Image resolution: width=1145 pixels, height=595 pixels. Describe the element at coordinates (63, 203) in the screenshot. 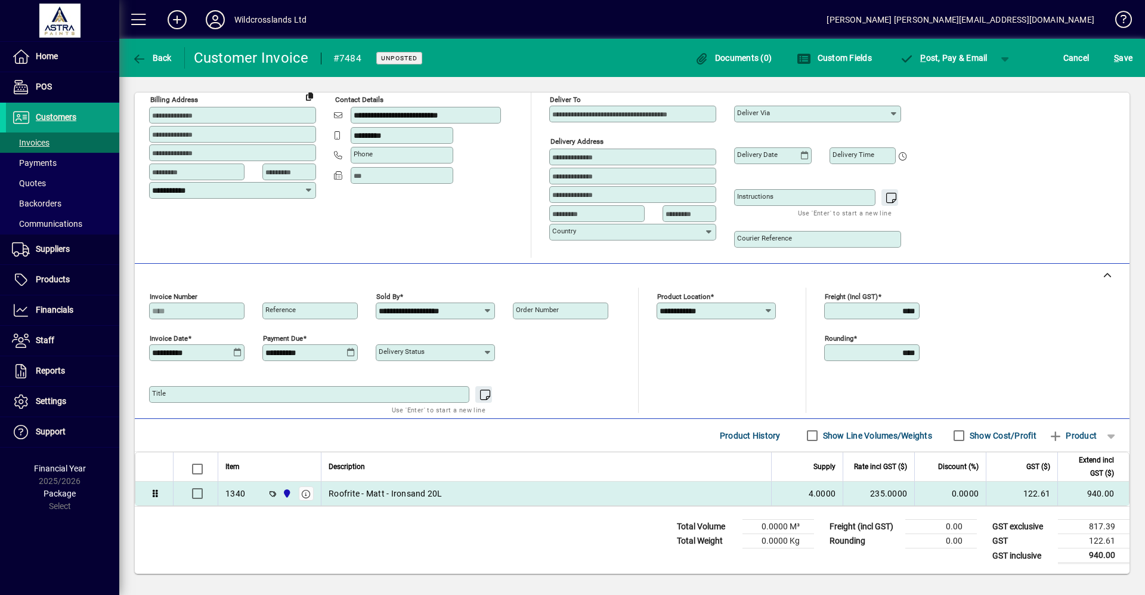

I see `a: Backorders` at that location.